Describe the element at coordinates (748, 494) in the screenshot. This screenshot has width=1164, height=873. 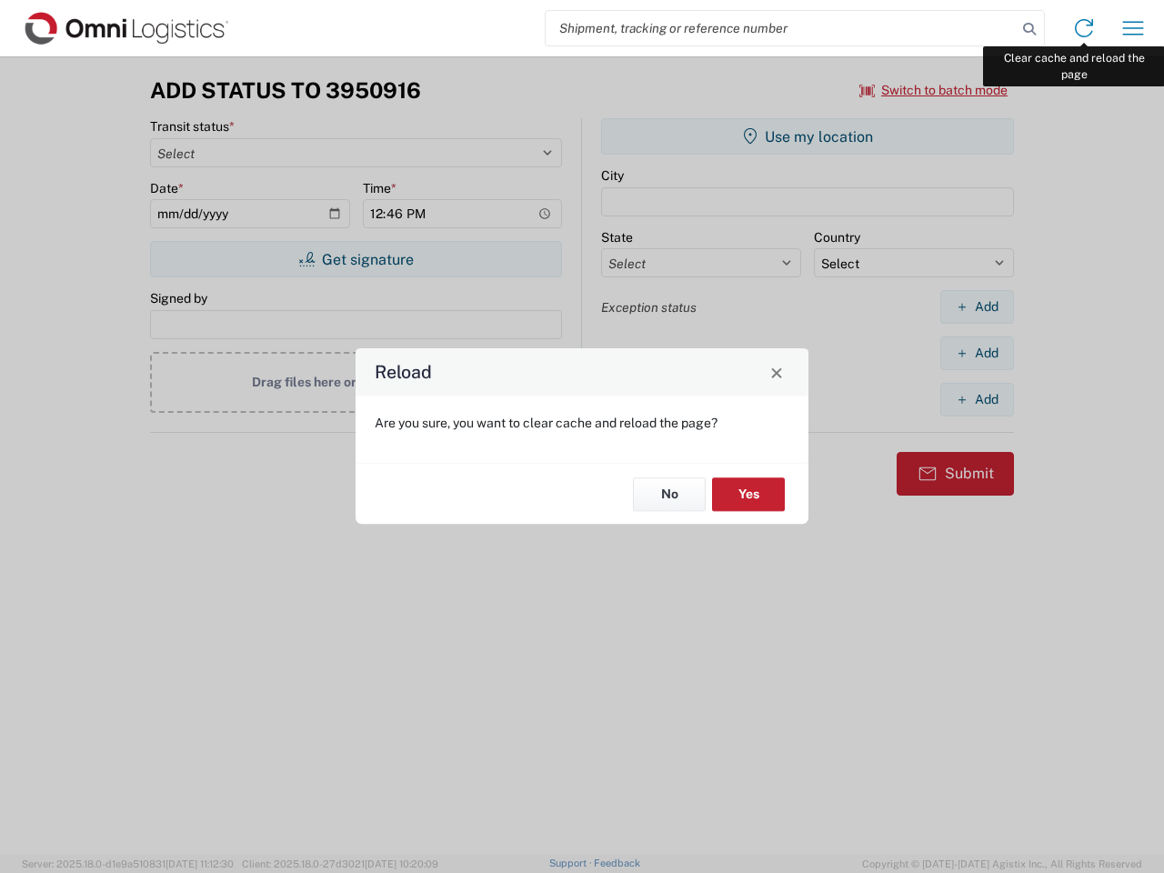
I see `button: Yes` at that location.